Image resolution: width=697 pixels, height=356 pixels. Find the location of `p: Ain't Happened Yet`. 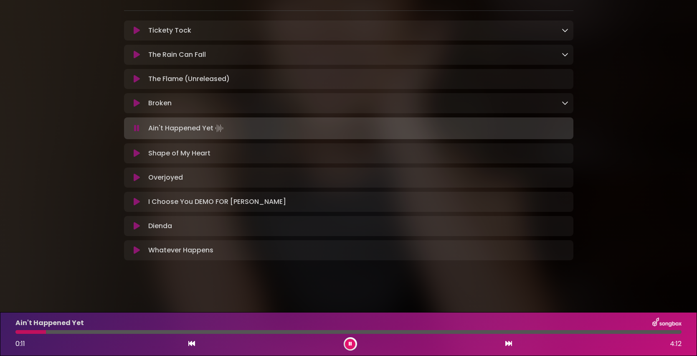

p: Ain't Happened Yet is located at coordinates (187, 128).